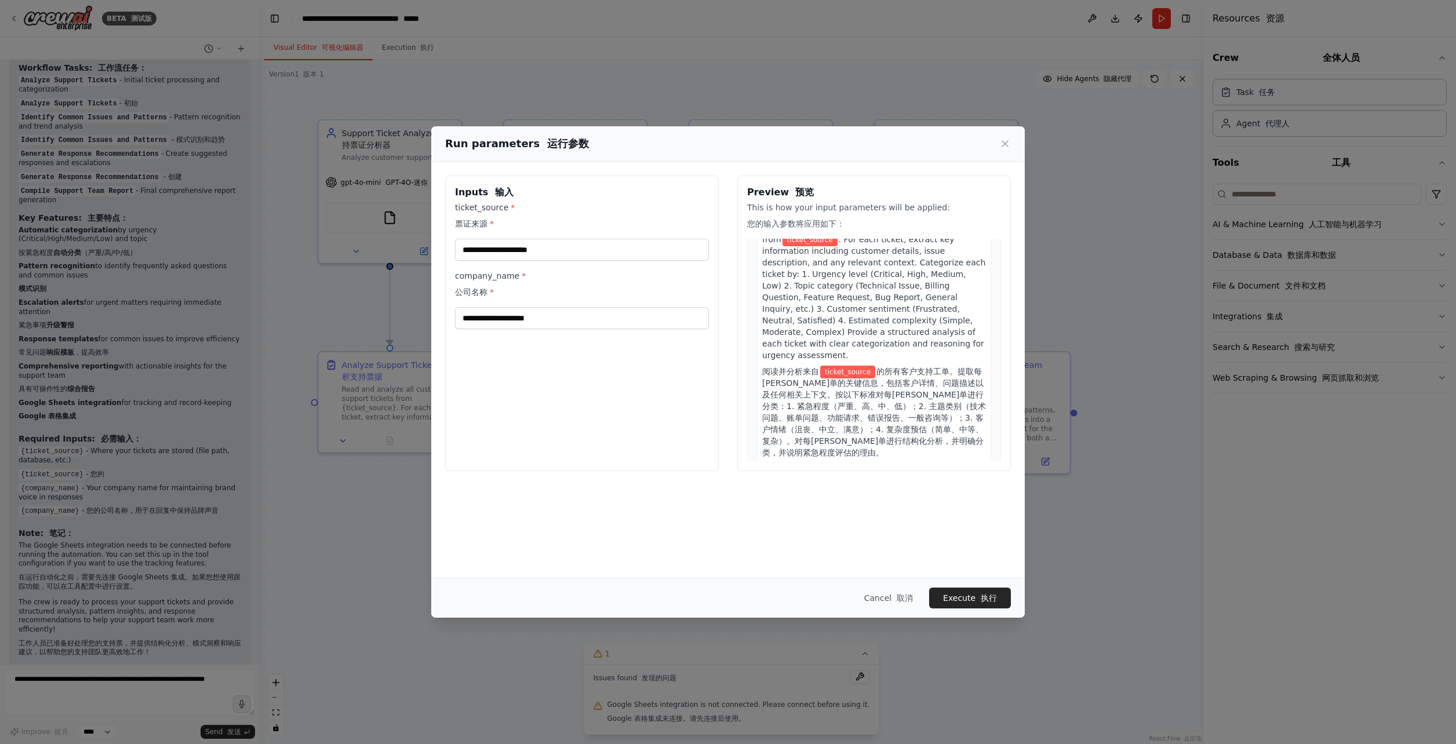  Describe the element at coordinates (474, 224) in the screenshot. I see `font: 票证来源` at that location.